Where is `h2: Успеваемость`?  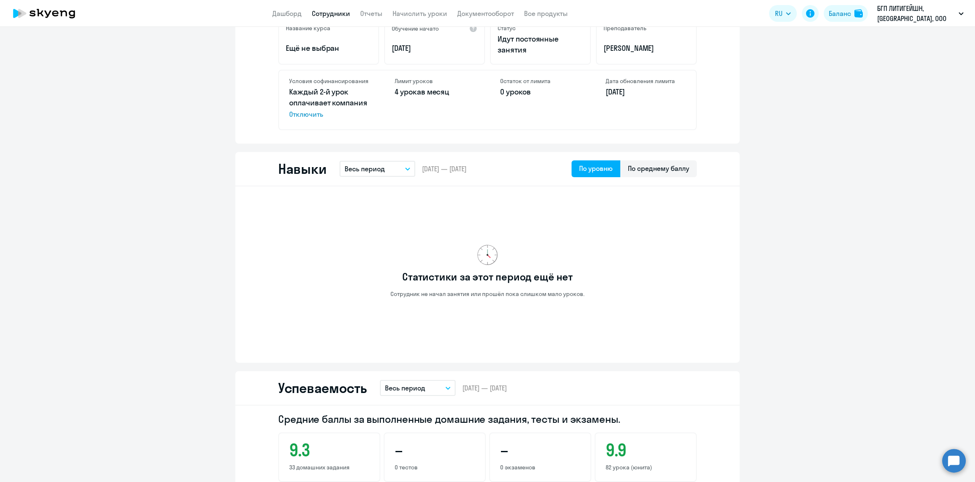 h2: Успеваемость is located at coordinates (322, 388).